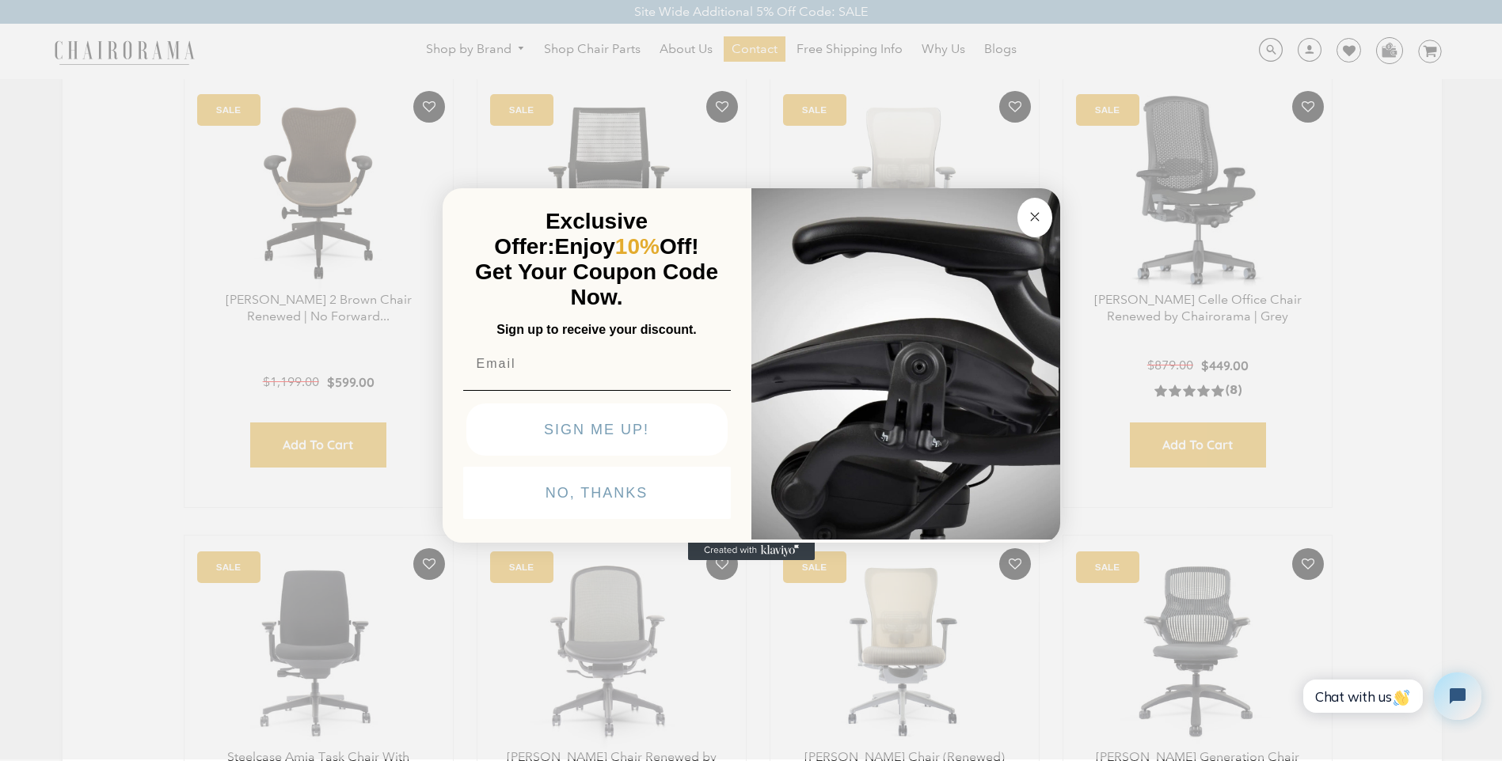 The height and width of the screenshot is (761, 1502). Describe the element at coordinates (596, 284) in the screenshot. I see `span: Get Your Coupon Code Now.` at that location.